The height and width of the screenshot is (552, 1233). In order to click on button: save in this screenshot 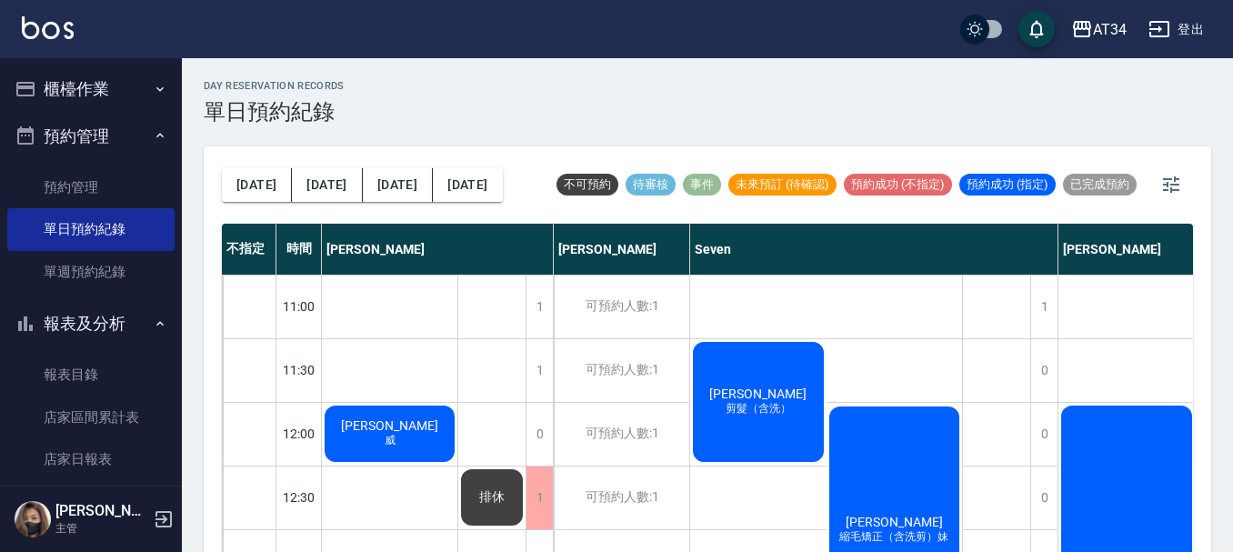, I will do `click(1036, 29)`.